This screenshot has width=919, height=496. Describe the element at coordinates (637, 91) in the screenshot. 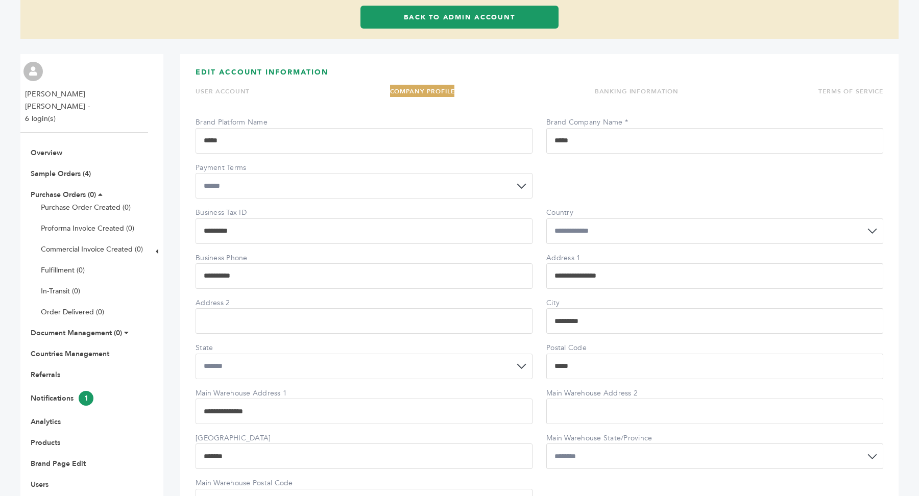

I see `a: BANKING INFORMATION` at that location.